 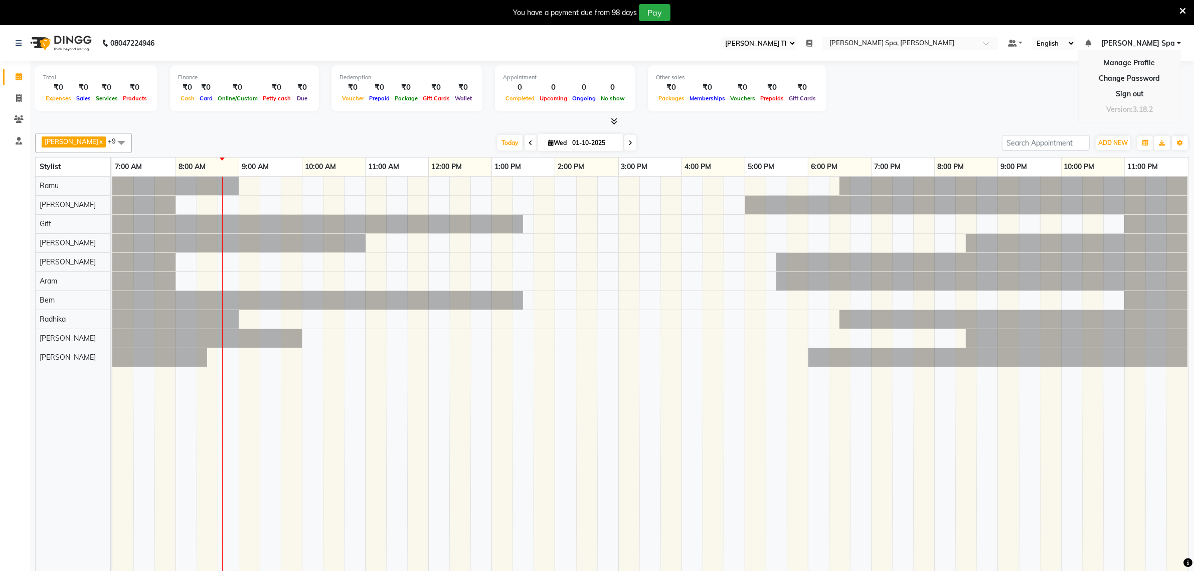 I want to click on div: Other sales, so click(x=737, y=77).